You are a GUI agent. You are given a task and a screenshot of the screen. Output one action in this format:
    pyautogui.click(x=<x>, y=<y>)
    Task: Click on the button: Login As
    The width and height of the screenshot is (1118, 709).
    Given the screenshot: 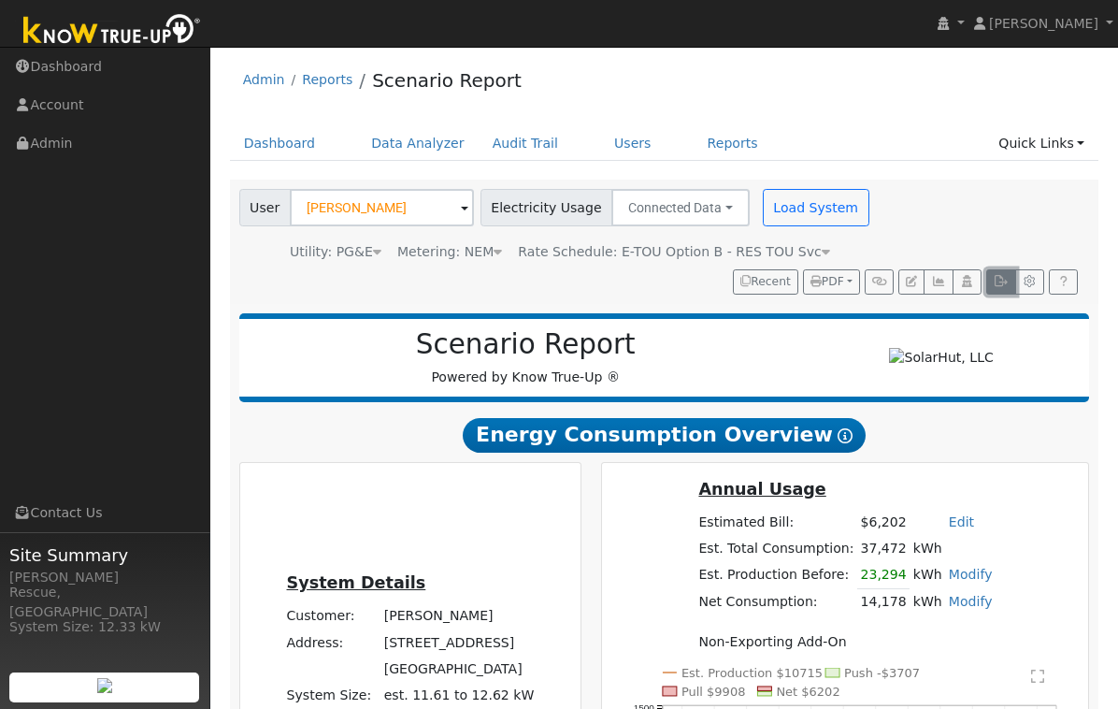 What is the action you would take?
    pyautogui.click(x=966, y=282)
    